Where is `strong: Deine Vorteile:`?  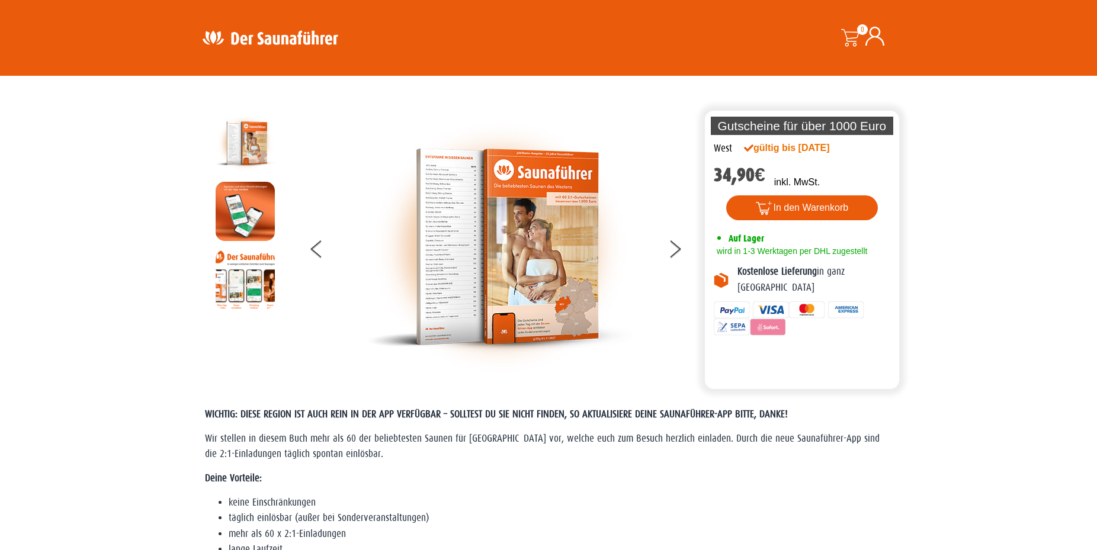
strong: Deine Vorteile: is located at coordinates (233, 478).